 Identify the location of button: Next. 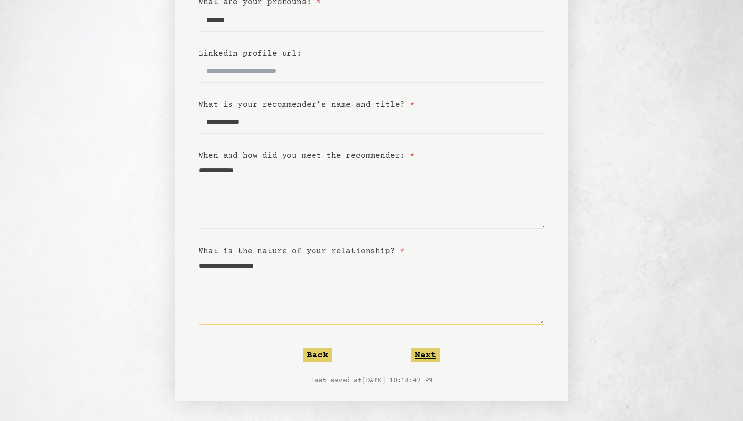
(426, 355).